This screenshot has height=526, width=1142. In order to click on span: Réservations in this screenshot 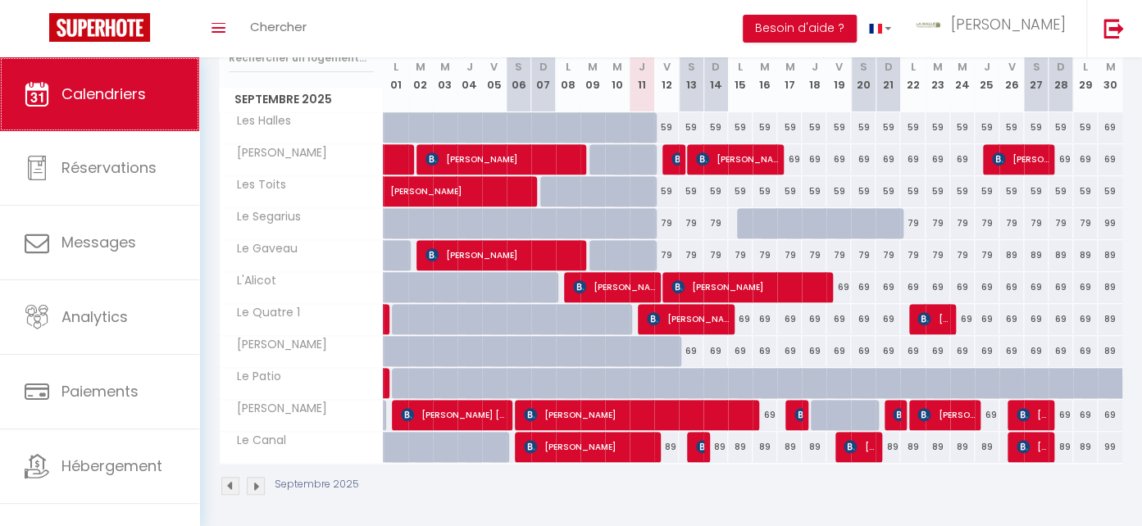, I will do `click(109, 167)`.